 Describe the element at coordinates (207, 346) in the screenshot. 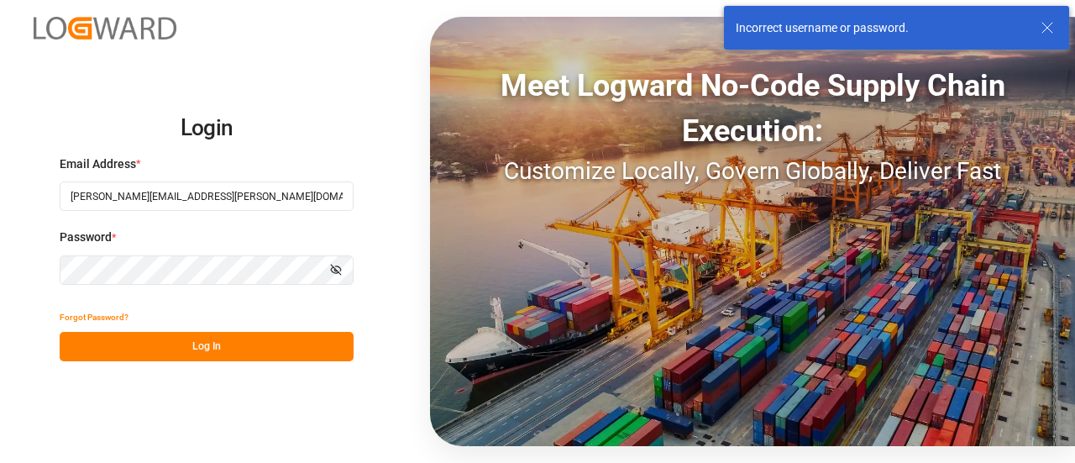

I see `button: Log In` at that location.